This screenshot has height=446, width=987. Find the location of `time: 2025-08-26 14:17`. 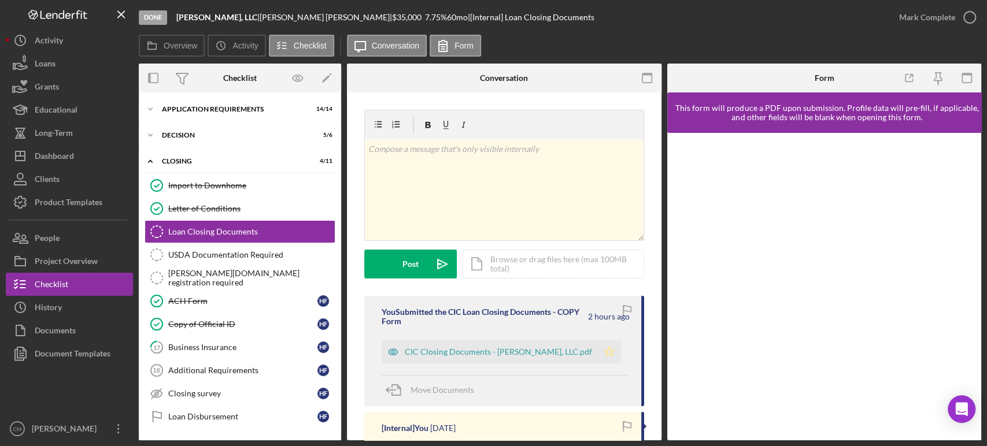

time: 2025-08-26 14:17 is located at coordinates (443, 428).